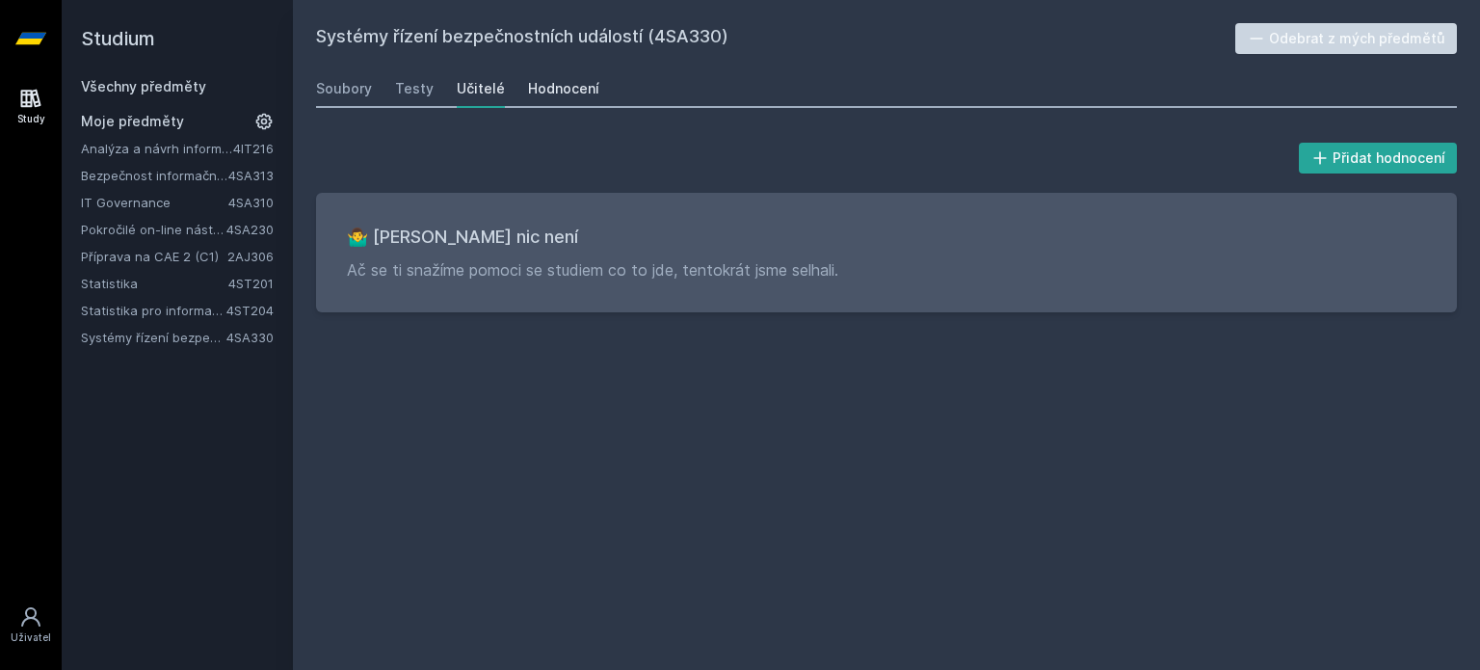  I want to click on a: Pokročilé on-line nástroje pro analýzu a zpracování informací, so click(153, 229).